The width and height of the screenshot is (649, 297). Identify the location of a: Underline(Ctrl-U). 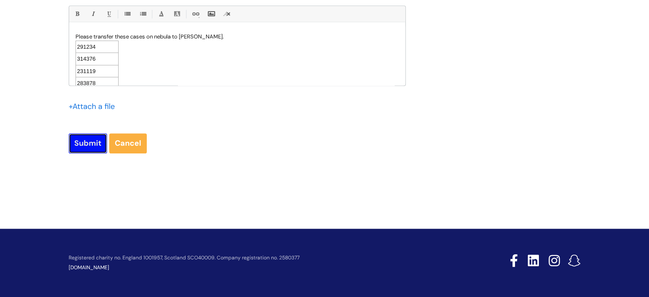
(108, 14).